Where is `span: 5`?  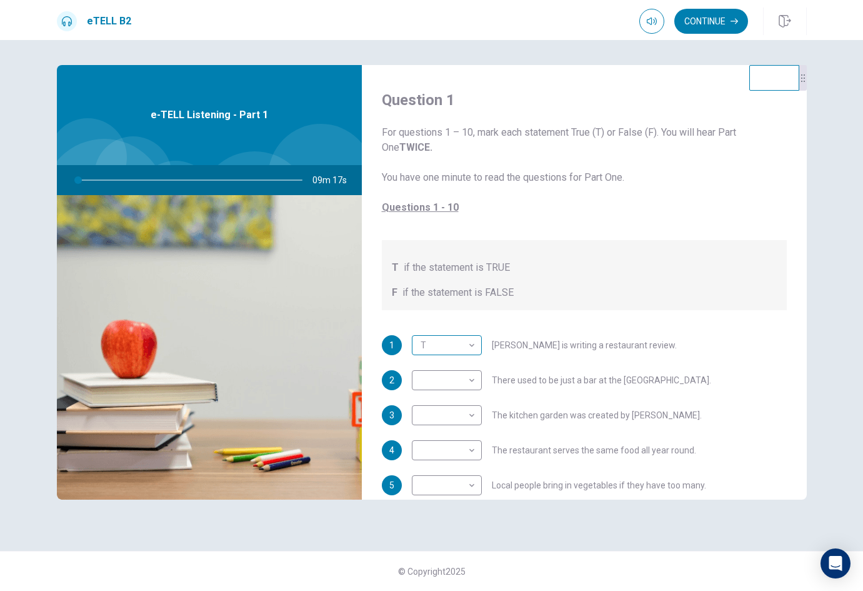 span: 5 is located at coordinates (392, 485).